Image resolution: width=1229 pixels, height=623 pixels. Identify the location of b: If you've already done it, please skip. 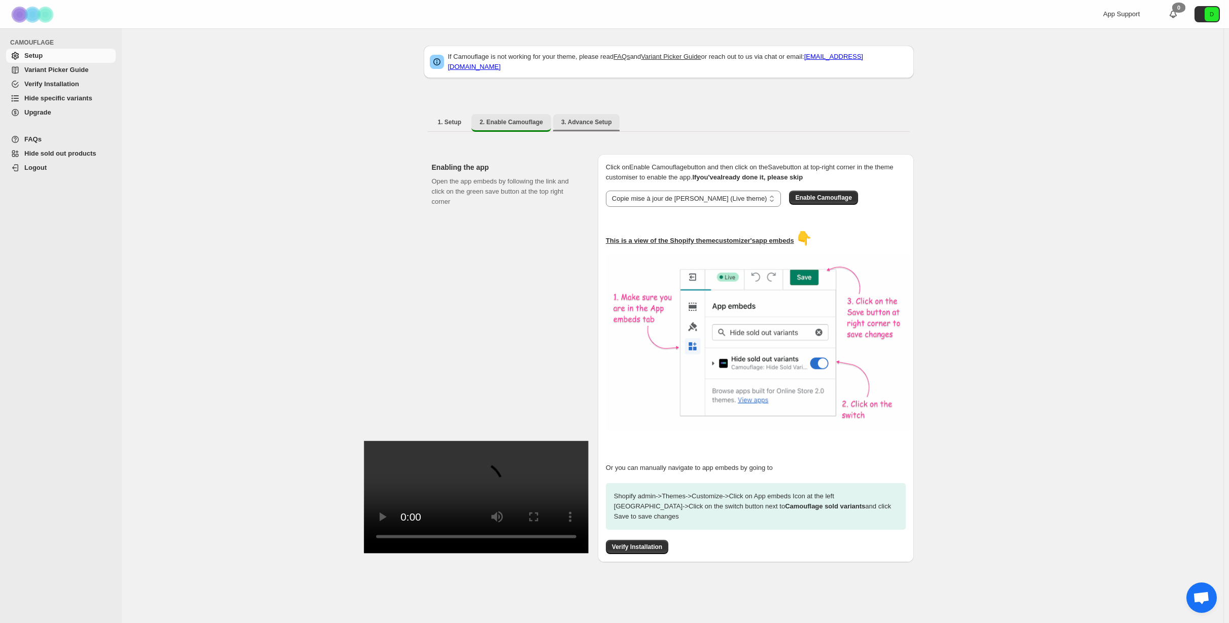
(747, 177).